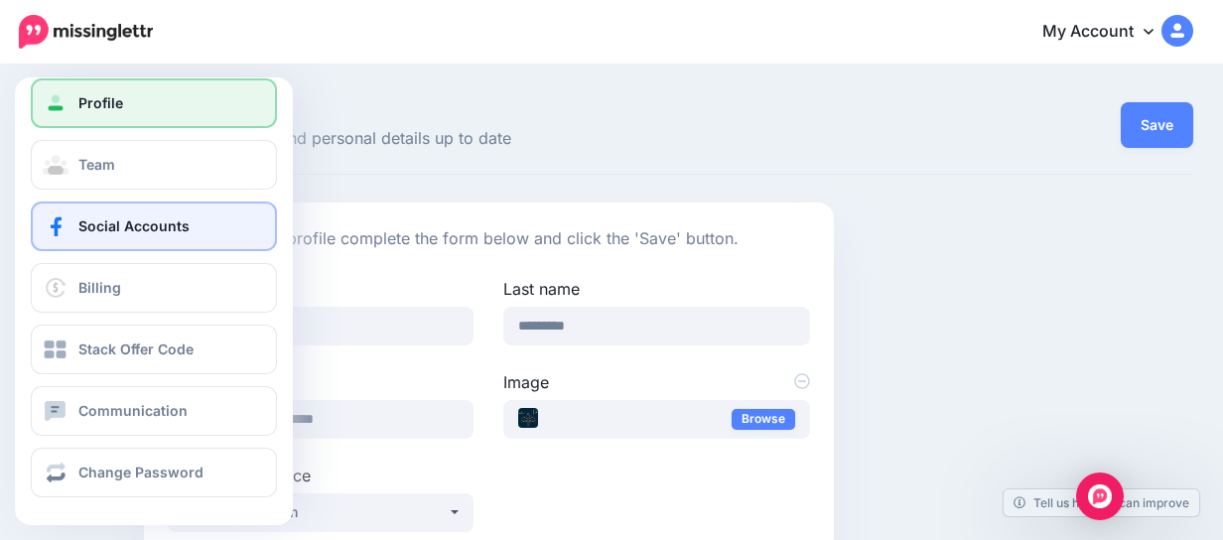 This screenshot has width=1223, height=540. What do you see at coordinates (99, 287) in the screenshot?
I see `span: Billing` at bounding box center [99, 287].